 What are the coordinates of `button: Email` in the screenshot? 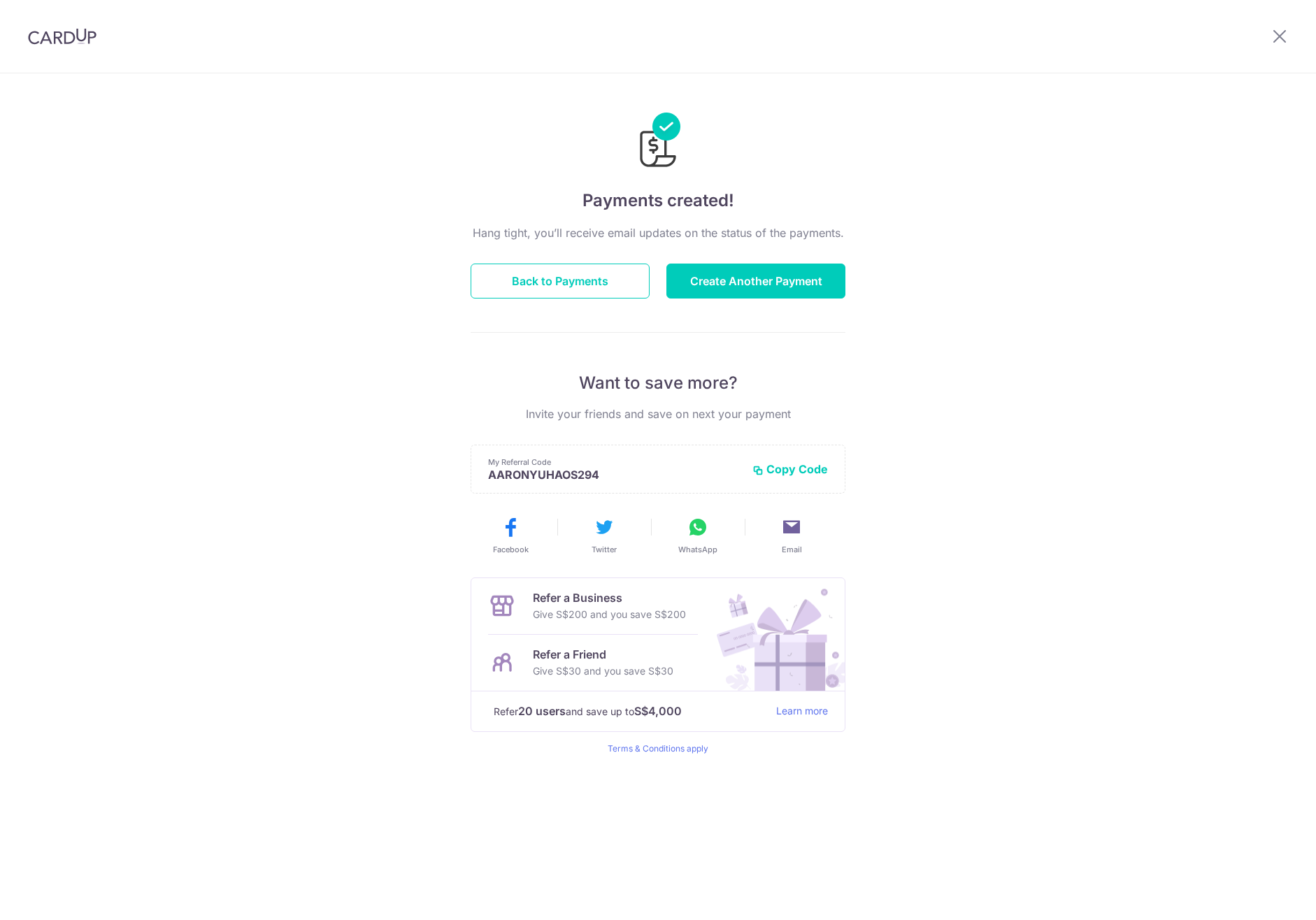 It's located at (791, 535).